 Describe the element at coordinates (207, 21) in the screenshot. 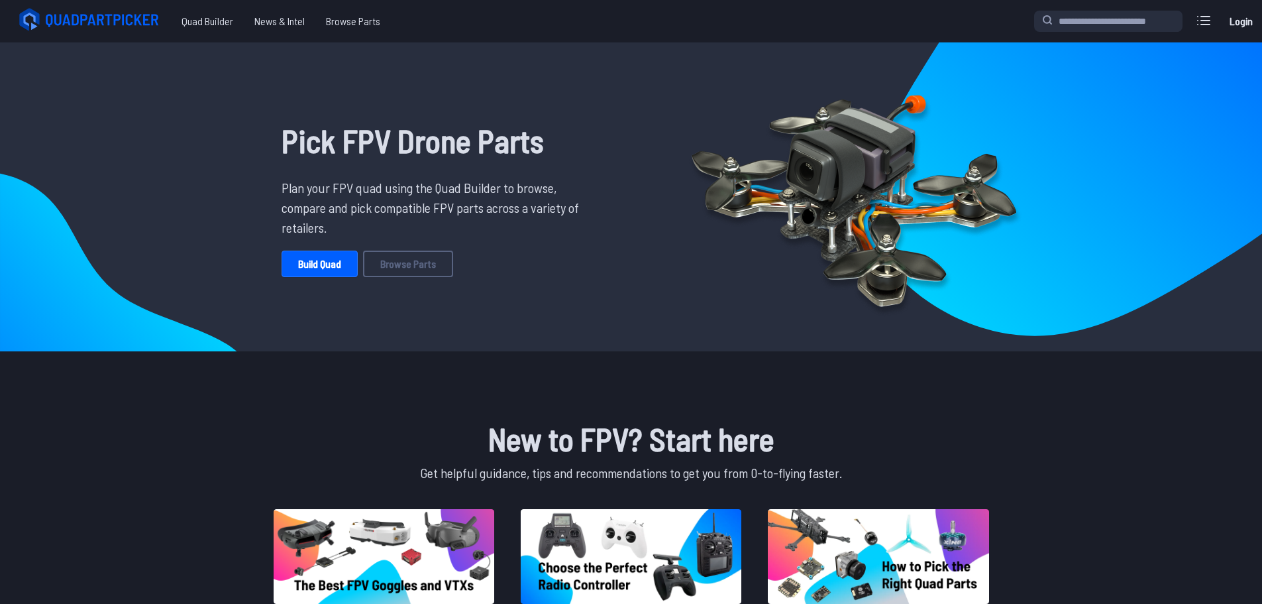

I see `a: Quad Builder` at that location.